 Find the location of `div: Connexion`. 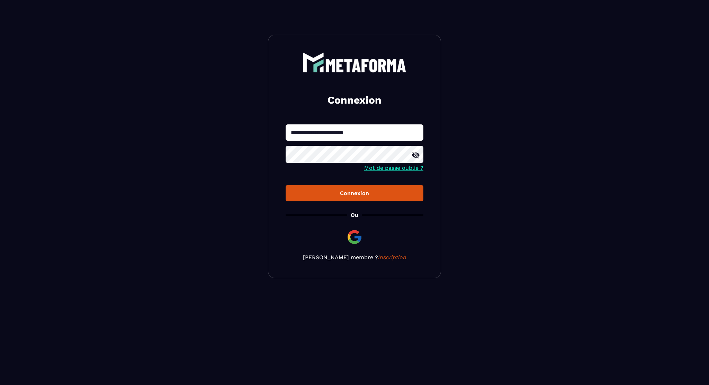

div: Connexion is located at coordinates (355, 193).